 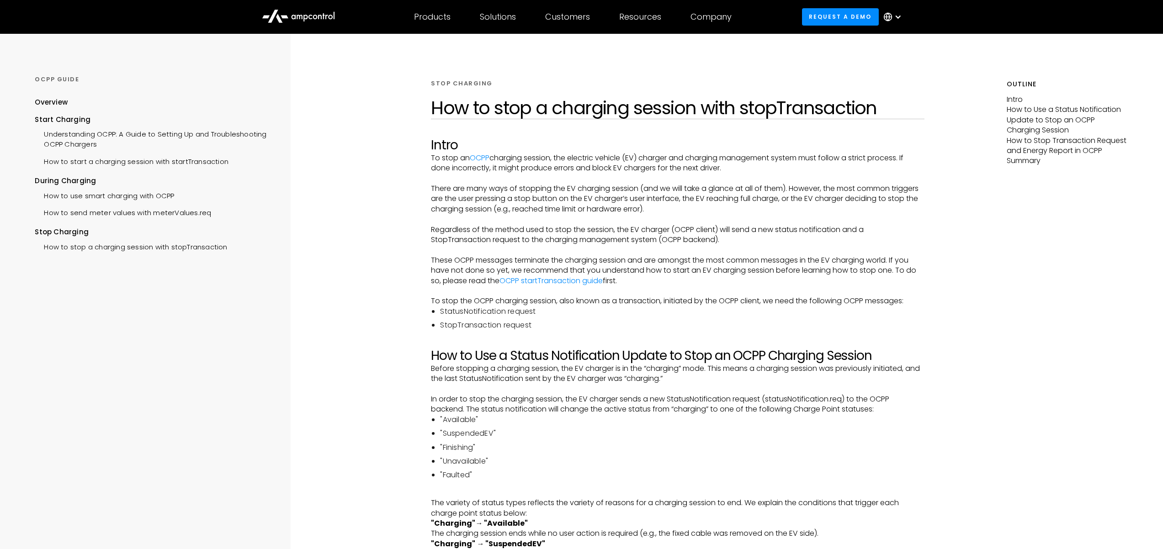 What do you see at coordinates (682, 325) in the screenshot?
I see `li: StopTransaction request` at bounding box center [682, 325].